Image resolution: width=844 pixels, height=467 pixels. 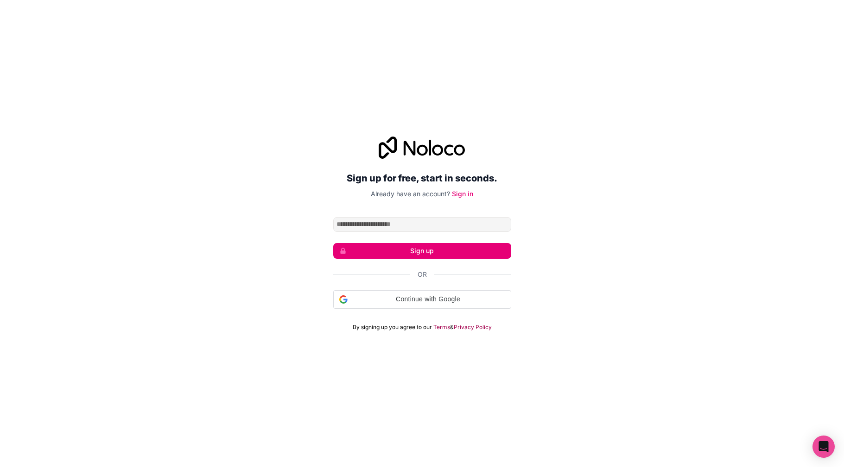 What do you see at coordinates (422, 300) in the screenshot?
I see `div: Continue with Google` at bounding box center [422, 300].